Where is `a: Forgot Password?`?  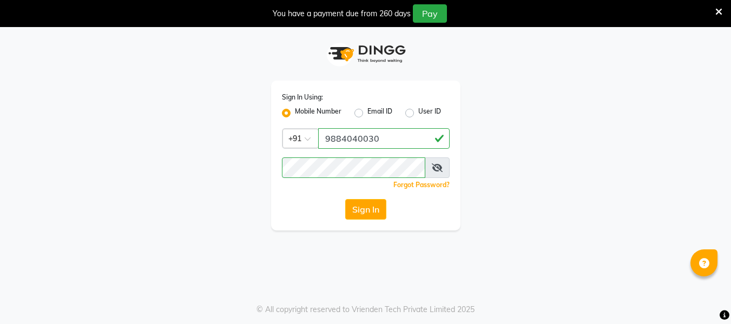
a: Forgot Password? is located at coordinates (421, 184).